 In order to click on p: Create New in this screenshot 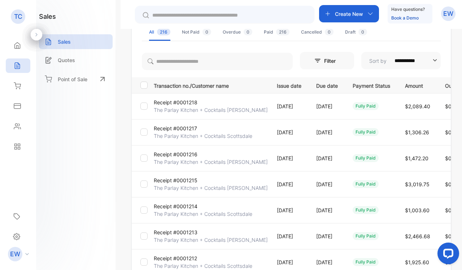, I will do `click(349, 14)`.